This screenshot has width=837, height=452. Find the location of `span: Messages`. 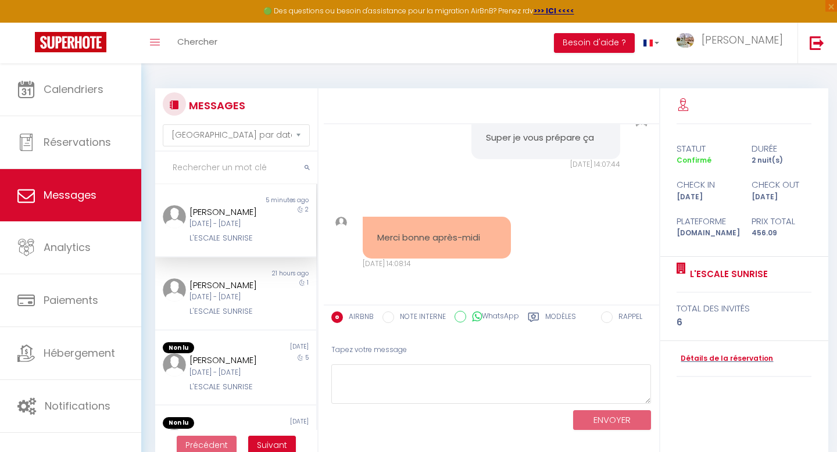

span: Messages is located at coordinates (70, 195).